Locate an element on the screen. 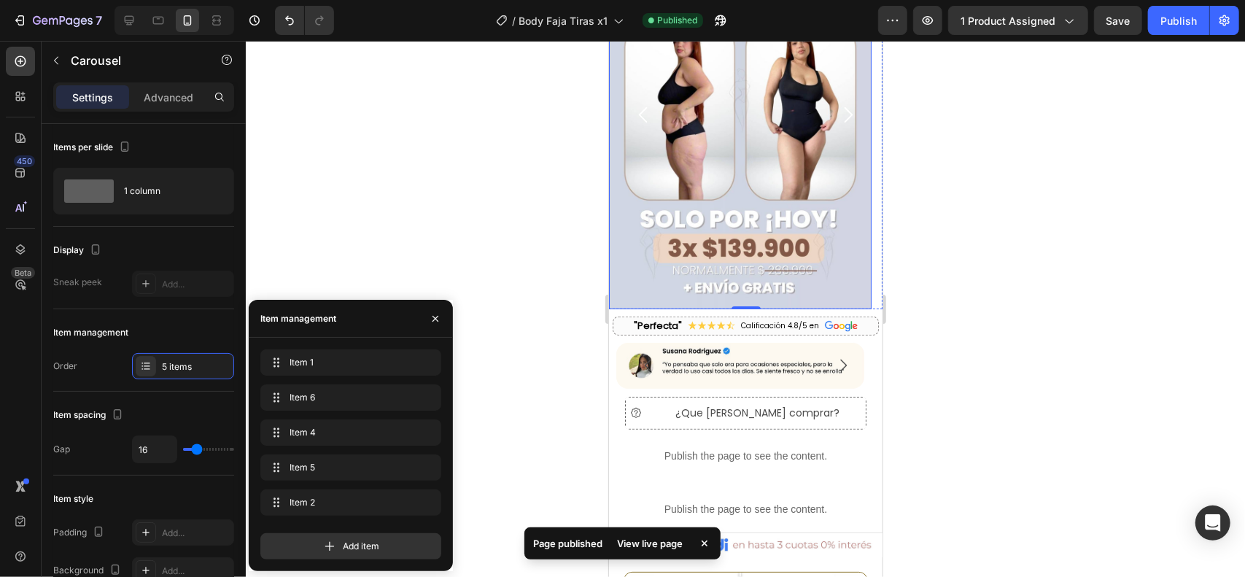 Image resolution: width=1245 pixels, height=577 pixels. p: Settings is located at coordinates (93, 97).